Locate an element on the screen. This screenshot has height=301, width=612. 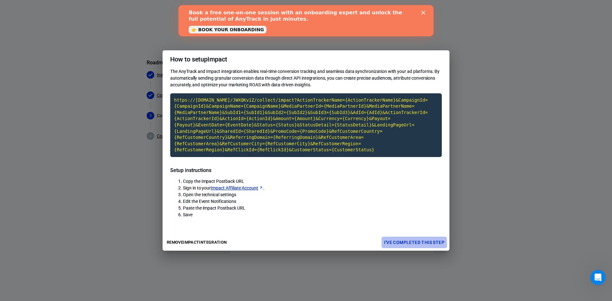
code: Click to copy is located at coordinates (306, 125).